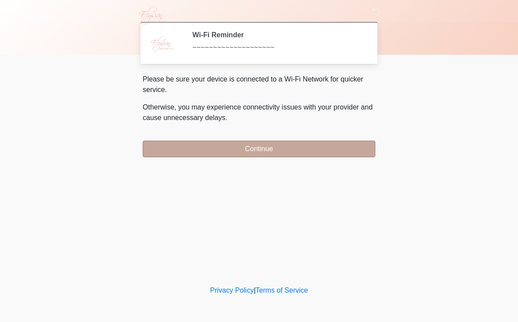 The image size is (518, 322). Describe the element at coordinates (232, 290) in the screenshot. I see `a: Privacy Policy` at that location.